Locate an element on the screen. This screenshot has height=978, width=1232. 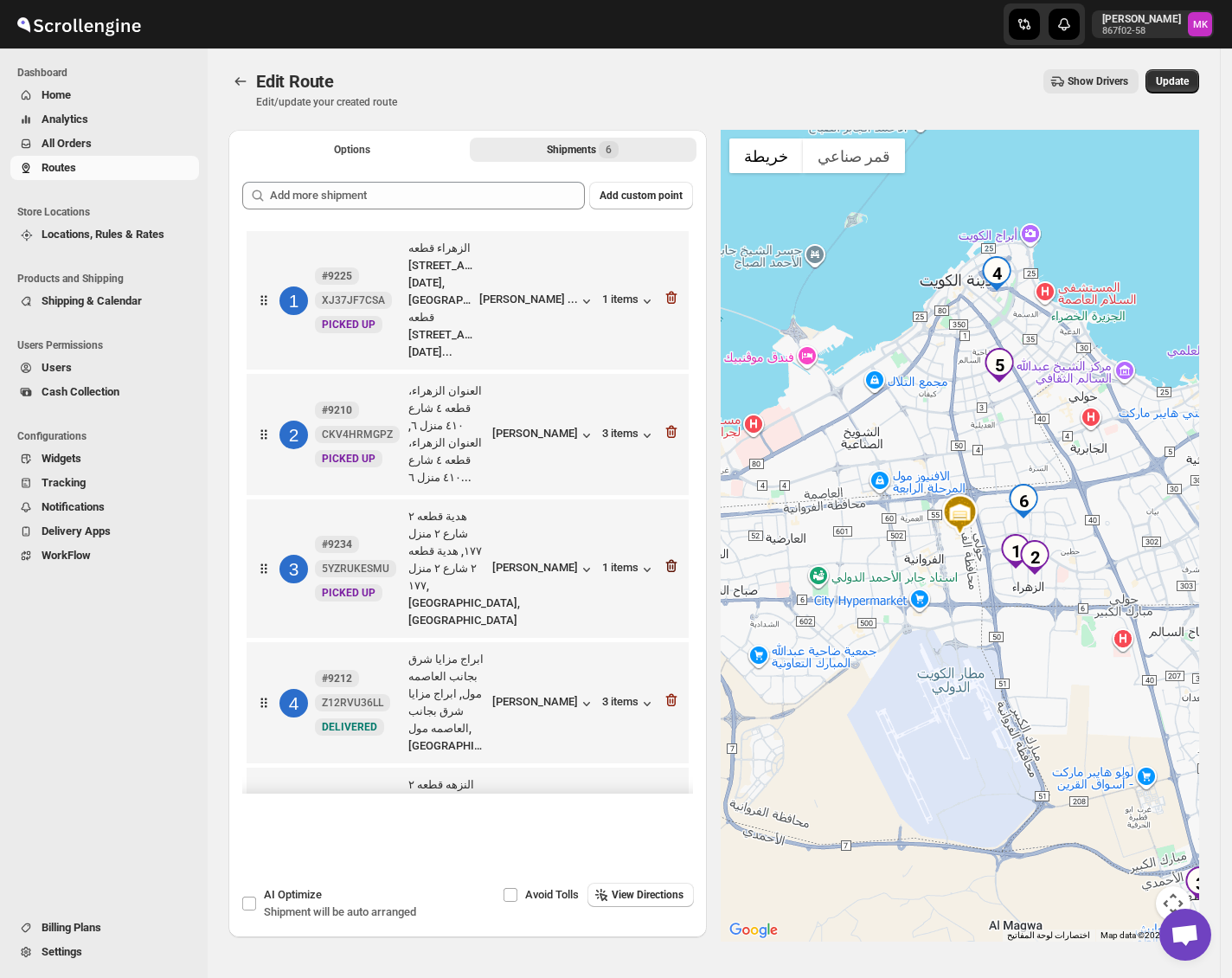
p: Edit/update your created route is located at coordinates (326, 102).